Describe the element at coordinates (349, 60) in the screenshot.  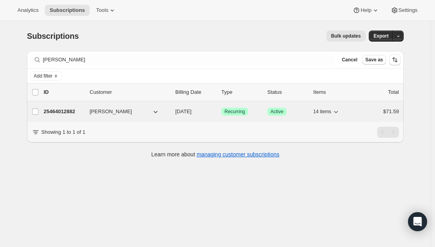
I see `span: Cancel` at that location.